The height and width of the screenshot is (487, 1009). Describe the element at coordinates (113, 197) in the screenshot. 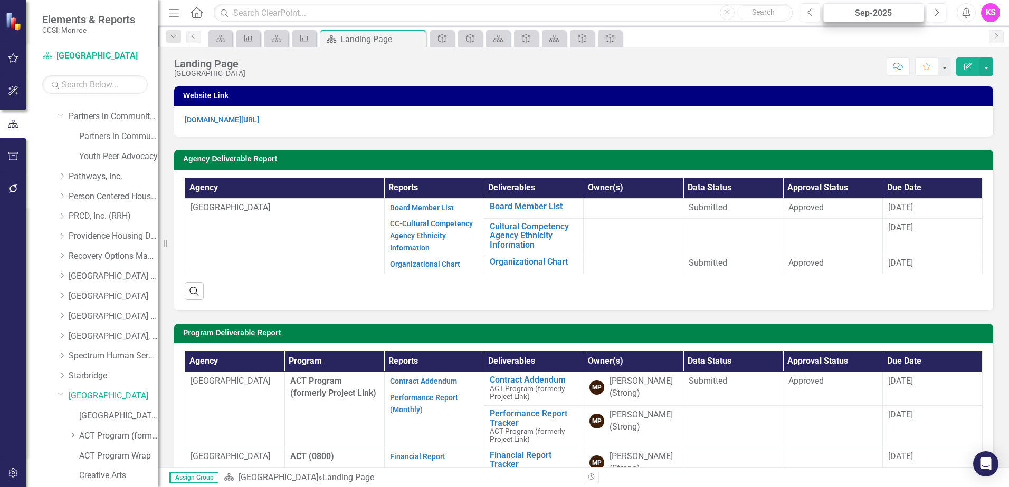

I see `a: Person Centered Housing Options, Inc.` at that location.